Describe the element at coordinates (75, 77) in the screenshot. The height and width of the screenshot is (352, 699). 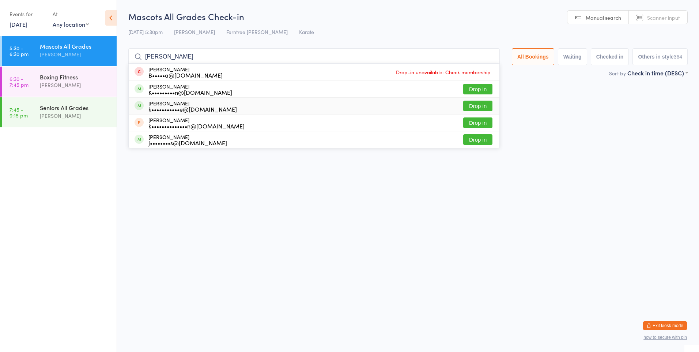
I see `div: Boxing Fitness` at that location.